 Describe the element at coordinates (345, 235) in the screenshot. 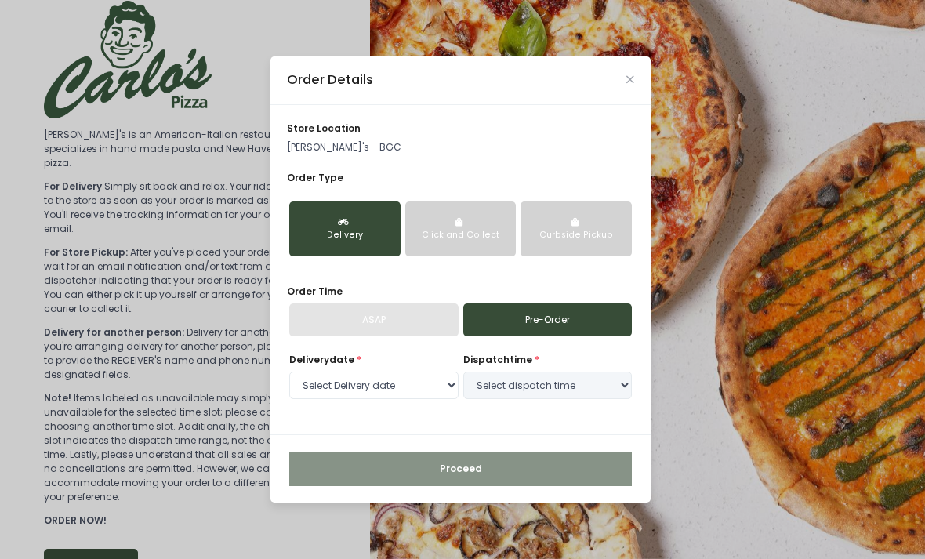

I see `div: Delivery` at that location.